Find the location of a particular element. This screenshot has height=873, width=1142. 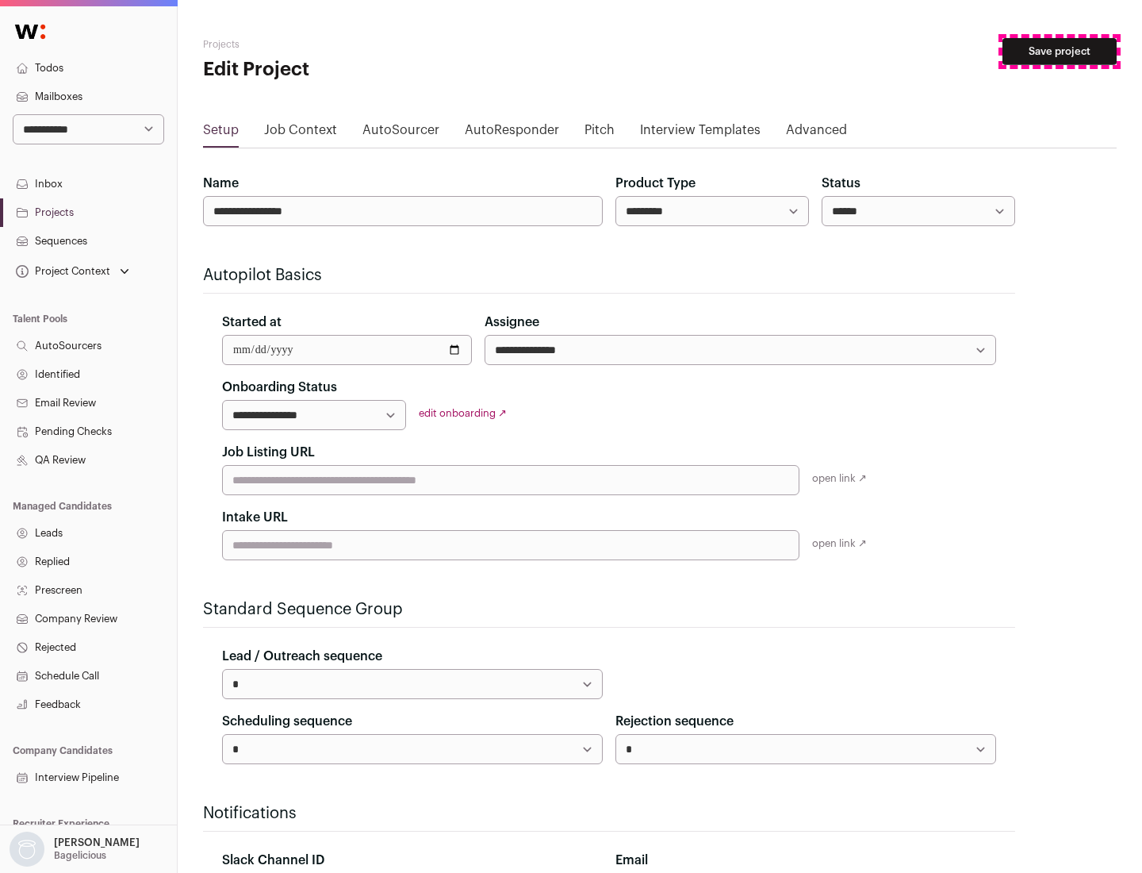

label: Onboarding Status is located at coordinates (279, 387).